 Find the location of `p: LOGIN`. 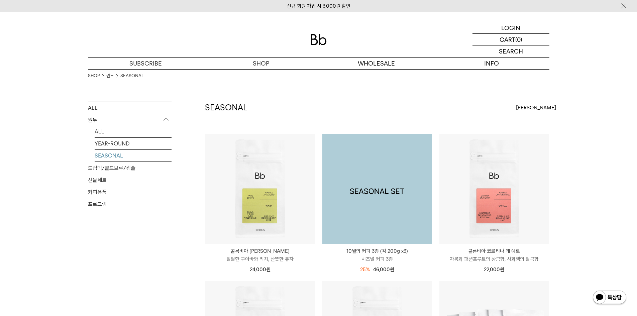

p: LOGIN is located at coordinates (510, 28).